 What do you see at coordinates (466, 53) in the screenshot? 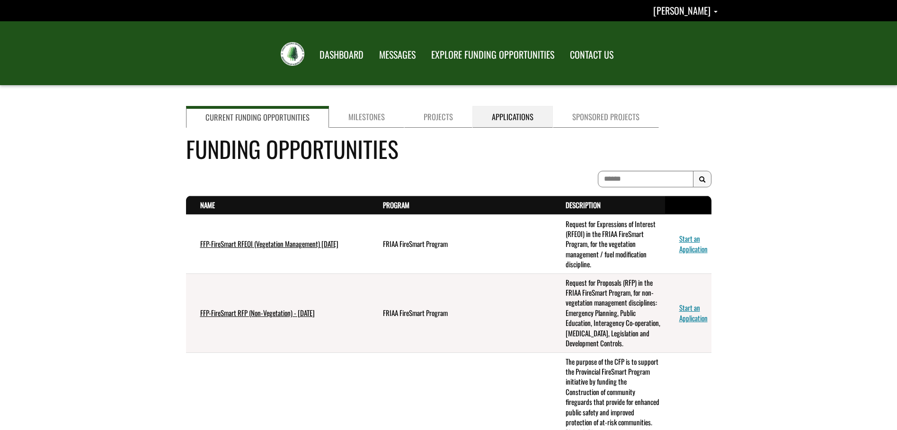
I see `nav: Main Navigation` at bounding box center [466, 53].